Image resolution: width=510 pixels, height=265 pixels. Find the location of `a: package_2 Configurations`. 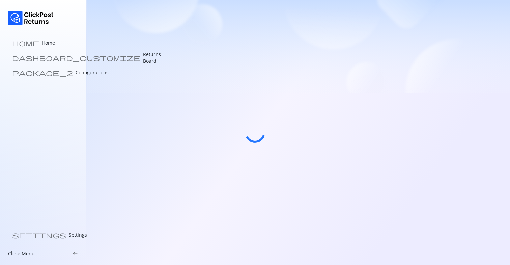

a: package_2 Configurations is located at coordinates (43, 73).